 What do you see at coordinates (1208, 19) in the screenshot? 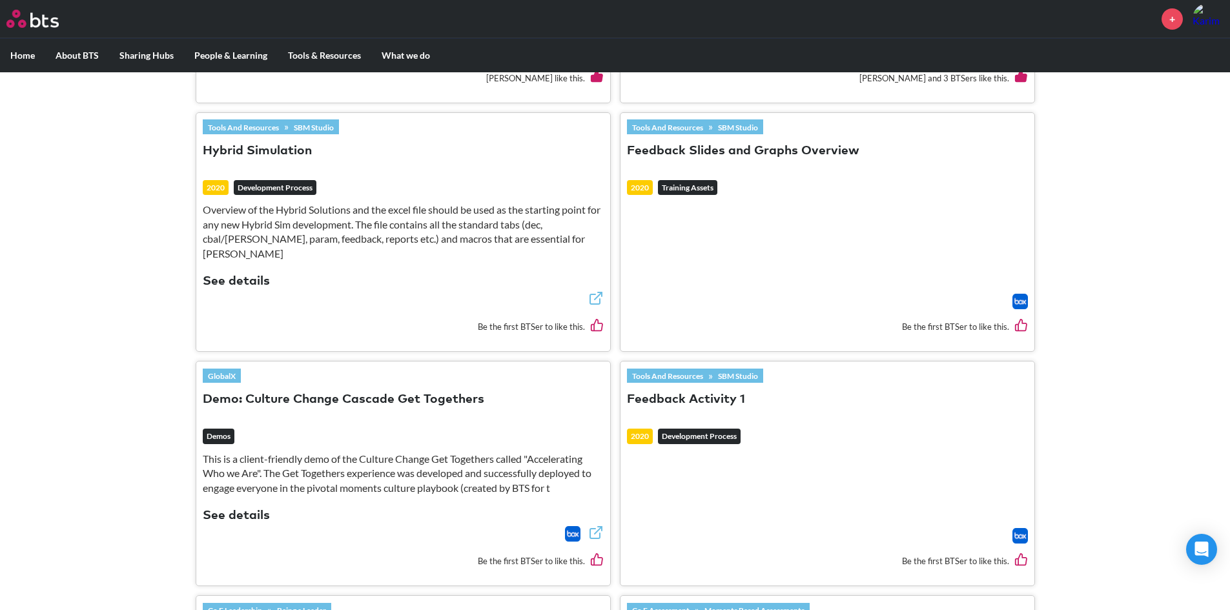
I see `img: Karim El Asmar` at bounding box center [1208, 19].